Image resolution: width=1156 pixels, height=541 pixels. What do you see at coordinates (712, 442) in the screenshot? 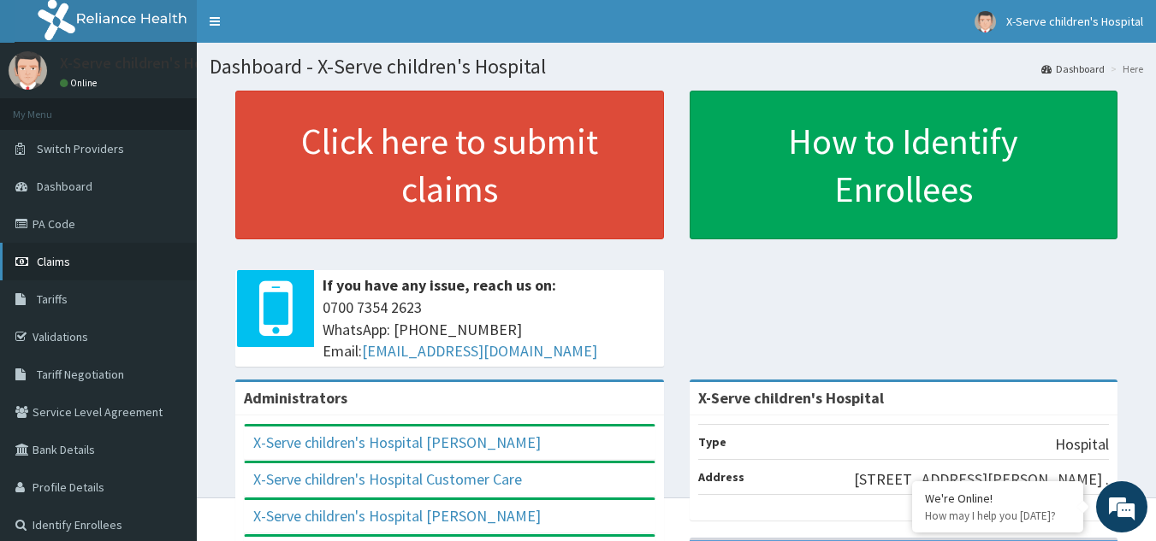
I see `b: Type` at bounding box center [712, 442].